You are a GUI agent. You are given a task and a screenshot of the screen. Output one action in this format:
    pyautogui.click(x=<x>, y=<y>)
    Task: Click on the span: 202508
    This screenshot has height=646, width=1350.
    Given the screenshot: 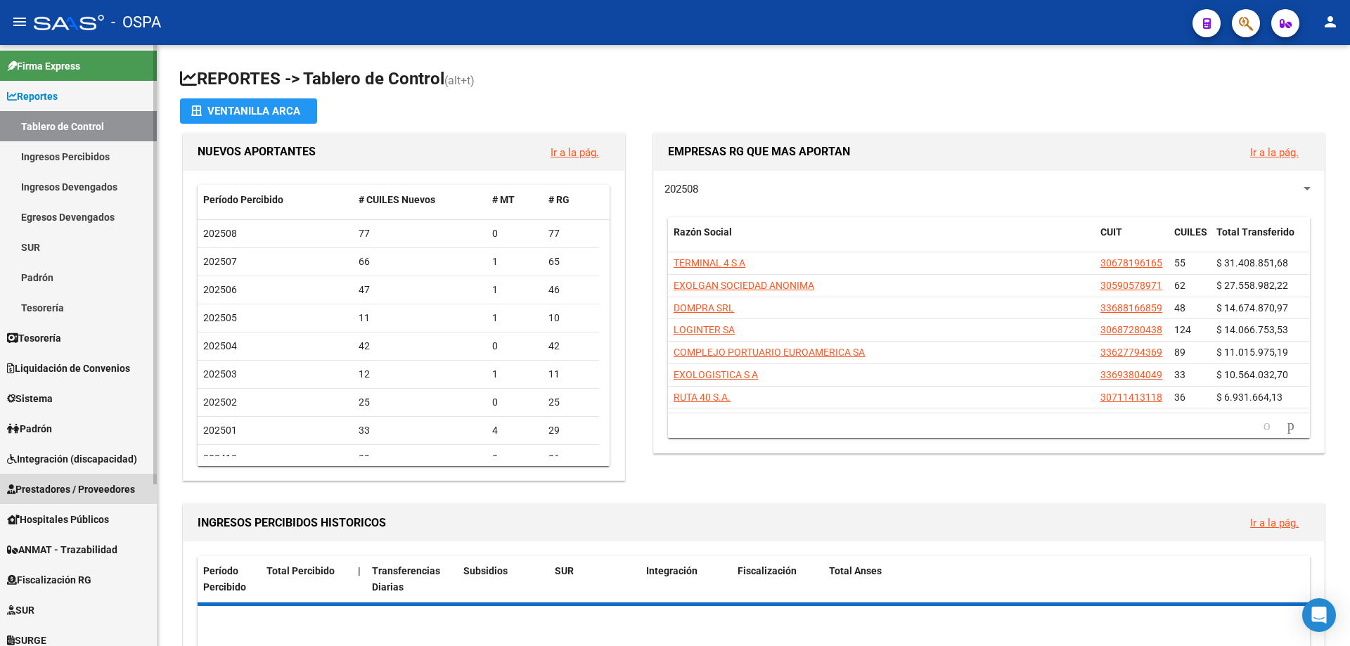 What is the action you would take?
    pyautogui.click(x=682, y=189)
    